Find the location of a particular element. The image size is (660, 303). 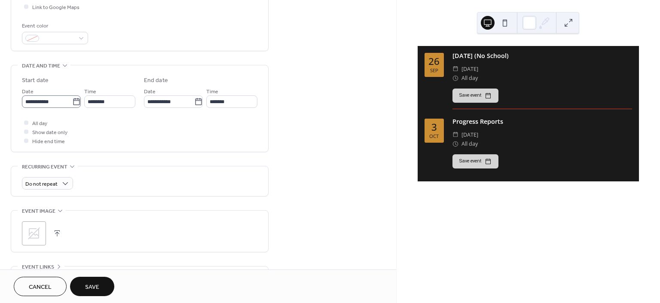

button: Cancel is located at coordinates (40, 286).